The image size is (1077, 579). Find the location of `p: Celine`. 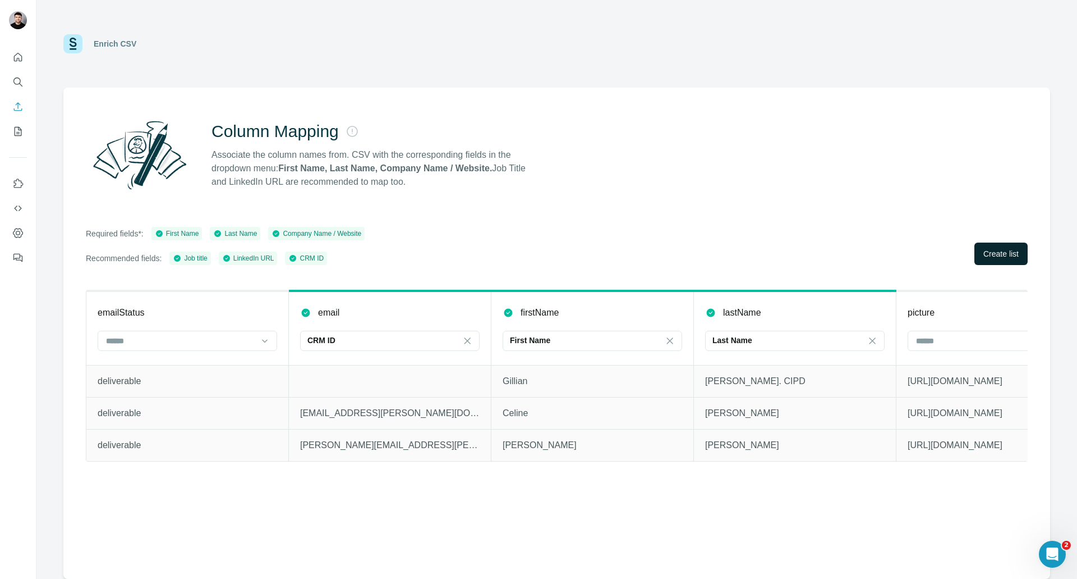

p: Celine is located at coordinates (593, 413).